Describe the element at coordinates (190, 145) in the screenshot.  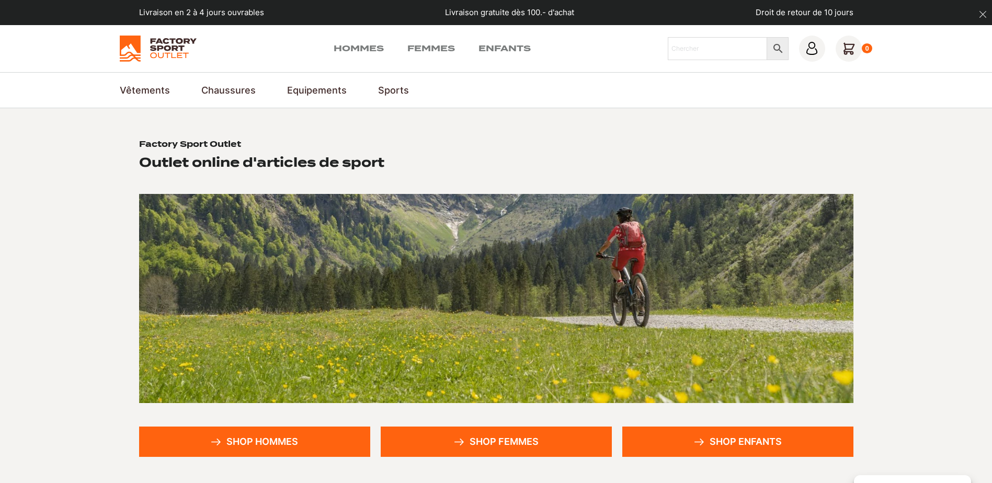
I see `h1: Factory Sport Outlet` at that location.